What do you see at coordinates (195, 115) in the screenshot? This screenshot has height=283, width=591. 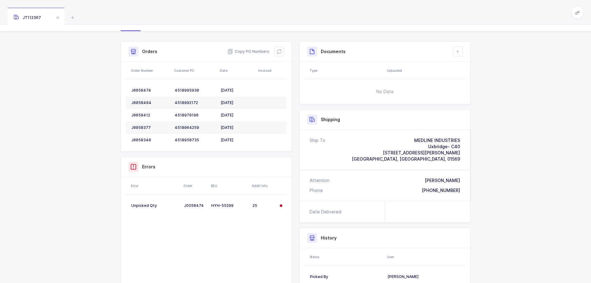 I see `div: 4518979190` at bounding box center [195, 115].